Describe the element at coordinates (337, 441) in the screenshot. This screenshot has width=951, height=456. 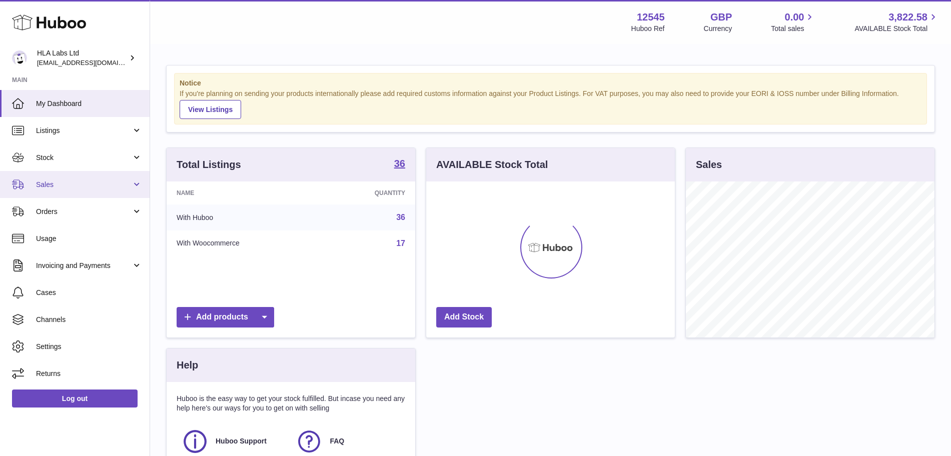
I see `span: FAQ` at that location.